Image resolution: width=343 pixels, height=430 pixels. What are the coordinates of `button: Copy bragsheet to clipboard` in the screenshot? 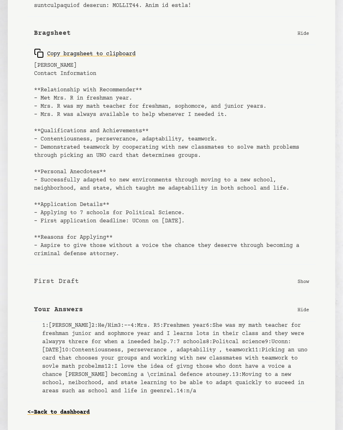 It's located at (85, 53).